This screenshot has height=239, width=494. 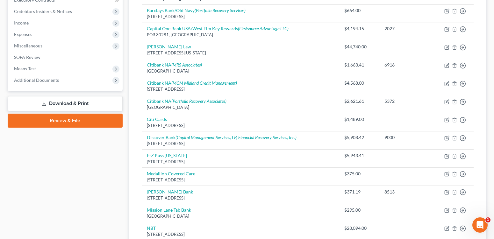 I want to click on div: $5,943.41, so click(x=360, y=156).